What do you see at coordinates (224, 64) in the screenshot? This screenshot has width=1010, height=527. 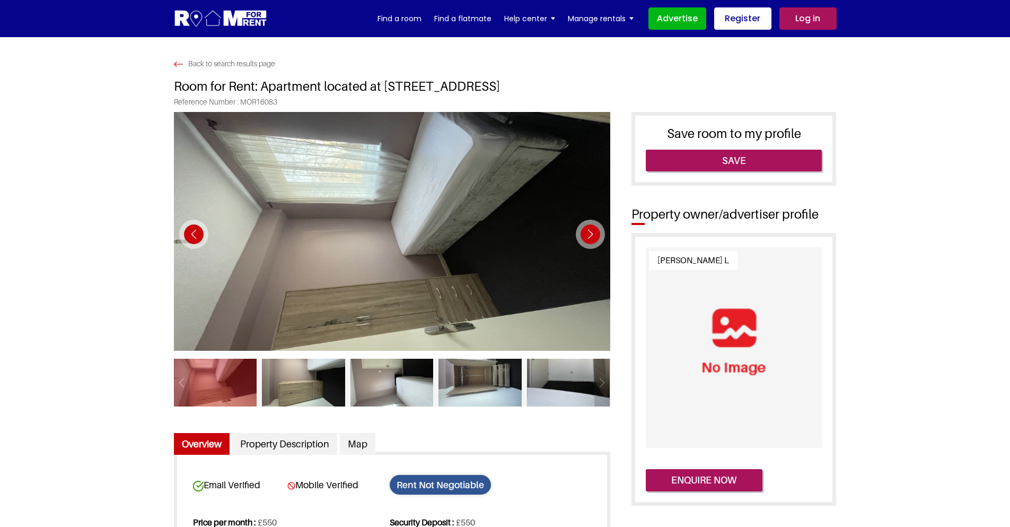 I see `a: Back to search results page` at bounding box center [224, 64].